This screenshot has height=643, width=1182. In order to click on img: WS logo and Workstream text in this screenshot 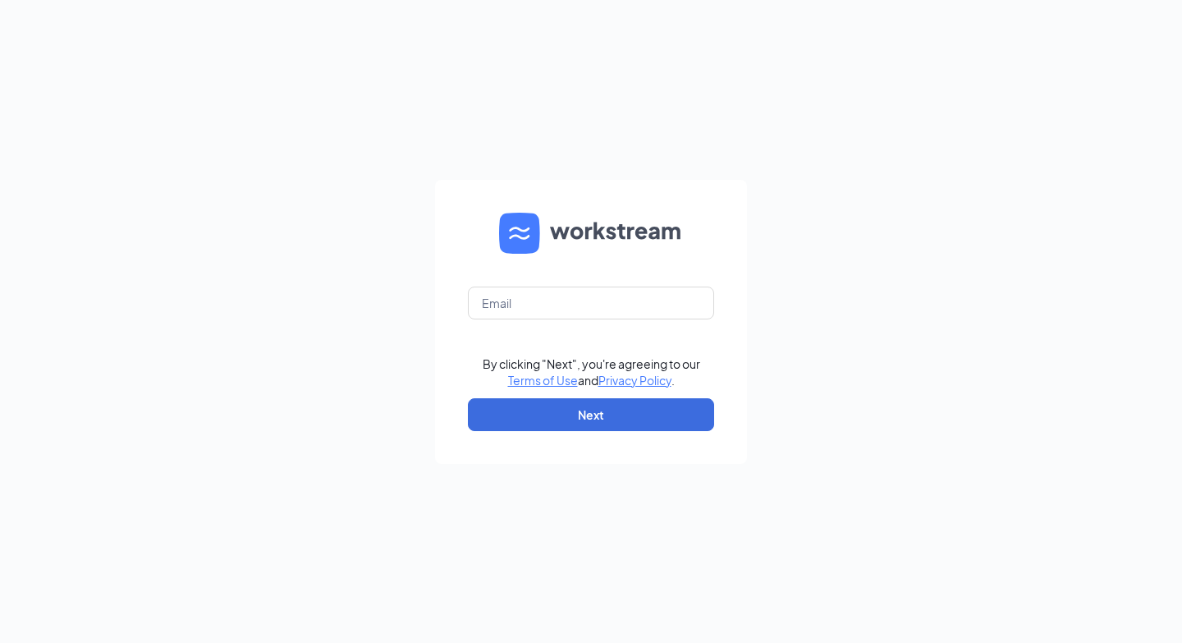, I will do `click(591, 233)`.